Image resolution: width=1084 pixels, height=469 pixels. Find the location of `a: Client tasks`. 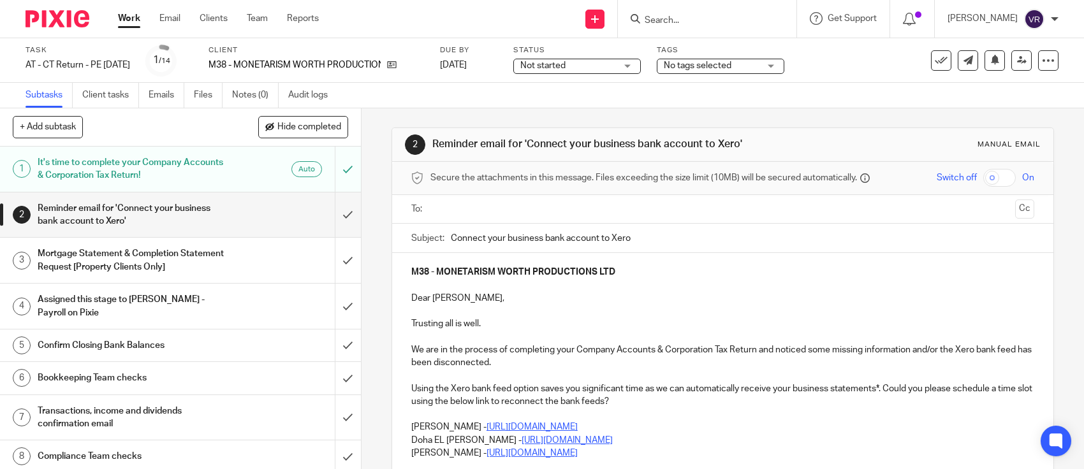

a: Client tasks is located at coordinates (110, 95).